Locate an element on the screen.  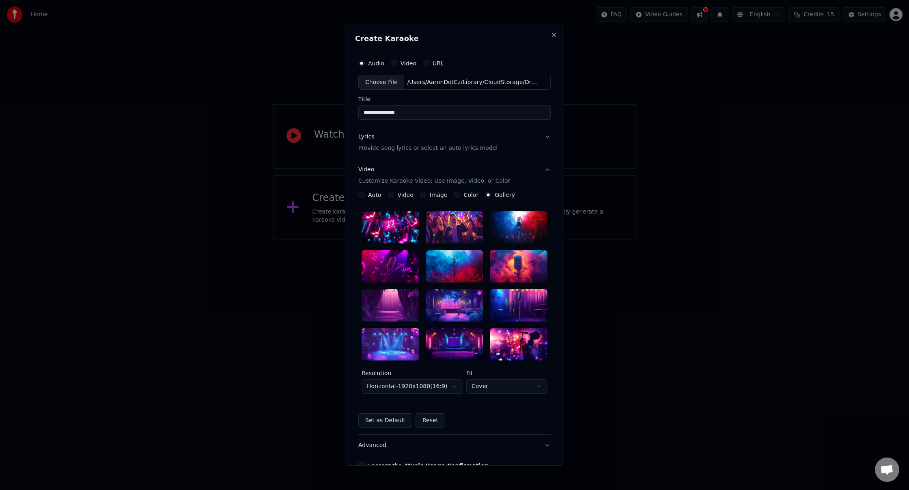
div: Lyrics is located at coordinates (366, 137).